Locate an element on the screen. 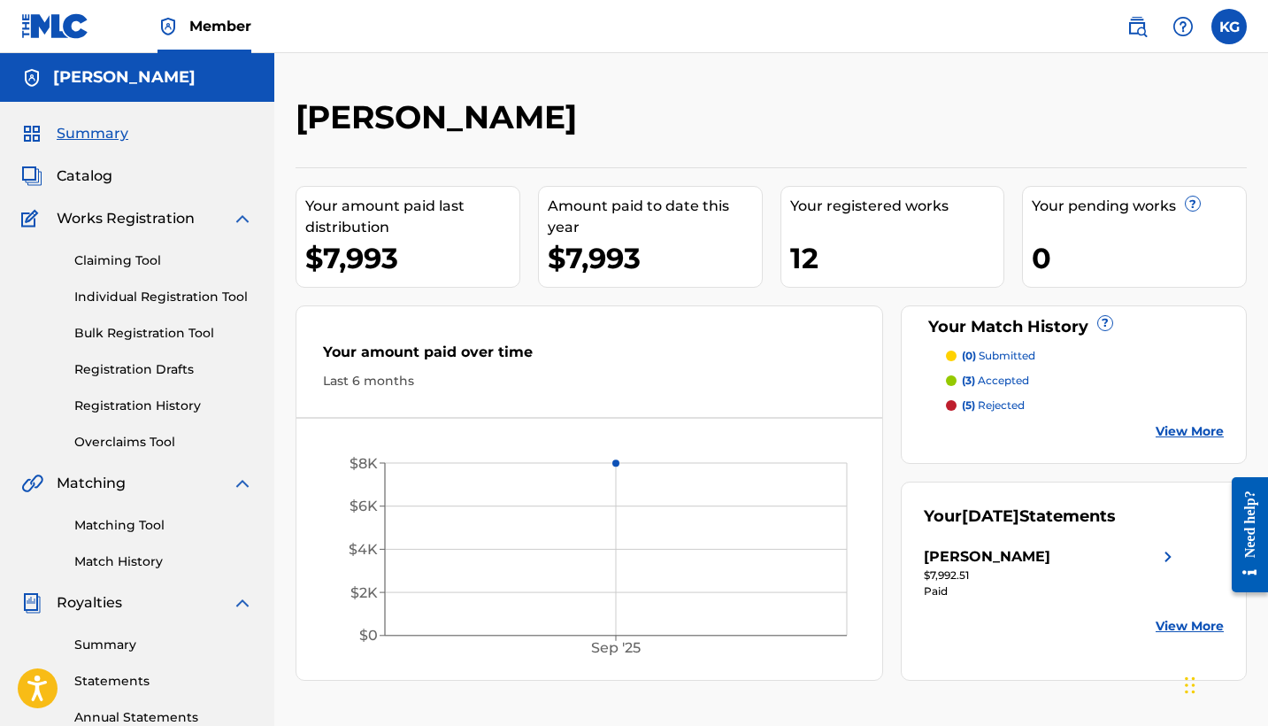 The height and width of the screenshot is (726, 1268). div: Last 6 months is located at coordinates (589, 381).